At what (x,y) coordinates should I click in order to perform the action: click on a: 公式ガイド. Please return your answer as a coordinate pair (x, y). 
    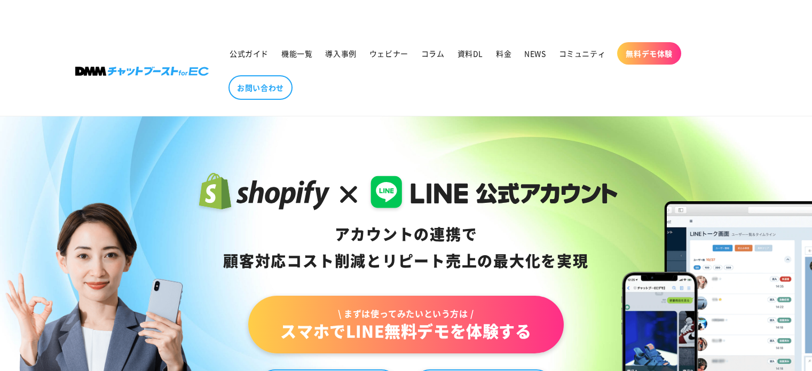
    Looking at the image, I should click on (249, 53).